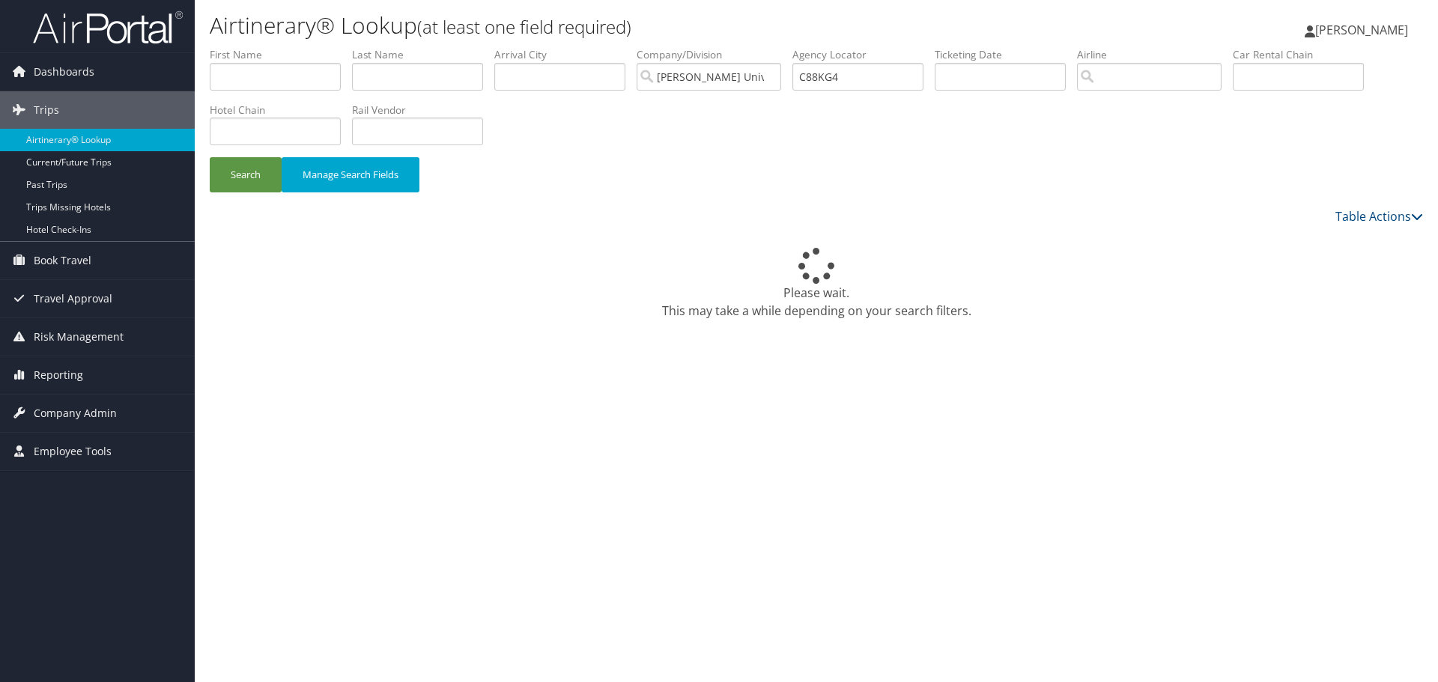 This screenshot has width=1438, height=682. Describe the element at coordinates (246, 174) in the screenshot. I see `button: Search` at that location.